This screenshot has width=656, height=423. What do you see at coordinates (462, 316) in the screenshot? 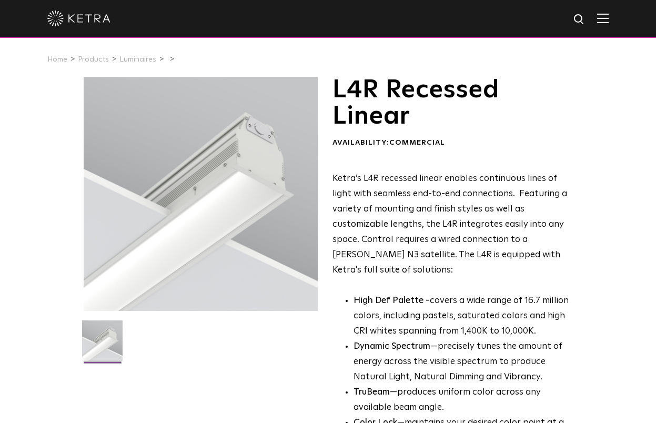
I see `p: covers a wide range of 16.7 million colors, including pastels, saturated colors and high CRI whit...` at bounding box center [462, 316].